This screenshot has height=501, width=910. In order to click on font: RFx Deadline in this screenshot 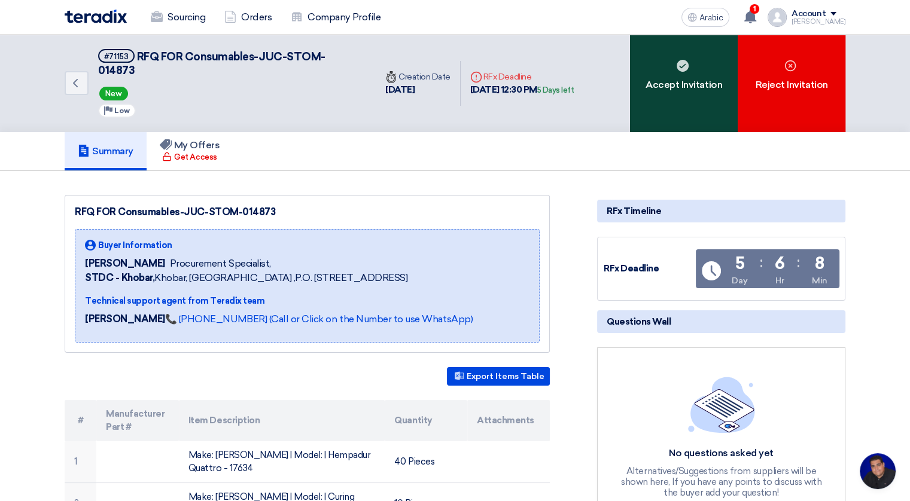, I will do `click(501, 77)`.